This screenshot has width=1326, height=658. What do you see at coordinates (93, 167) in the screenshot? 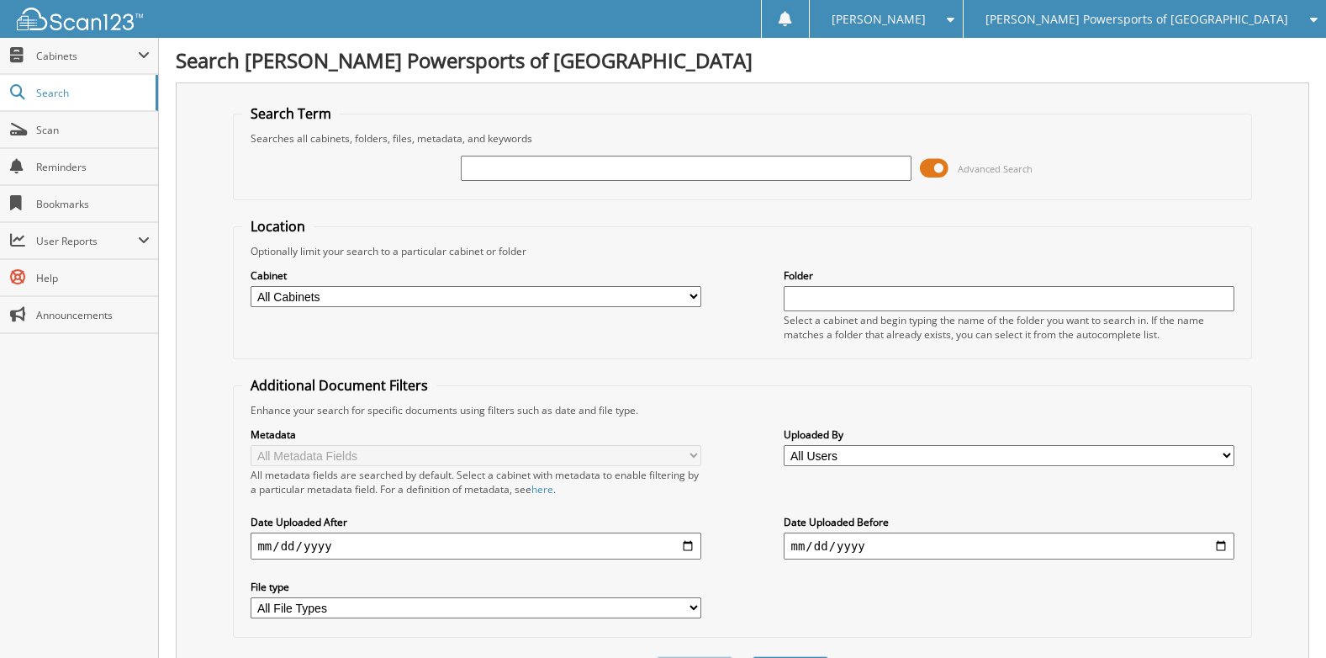
I see `span: Reminders` at bounding box center [93, 167].